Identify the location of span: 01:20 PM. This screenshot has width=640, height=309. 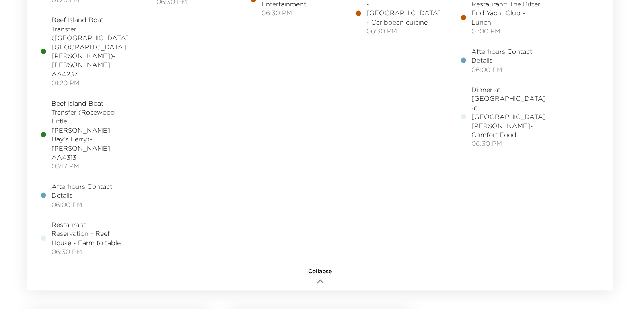
(90, 83).